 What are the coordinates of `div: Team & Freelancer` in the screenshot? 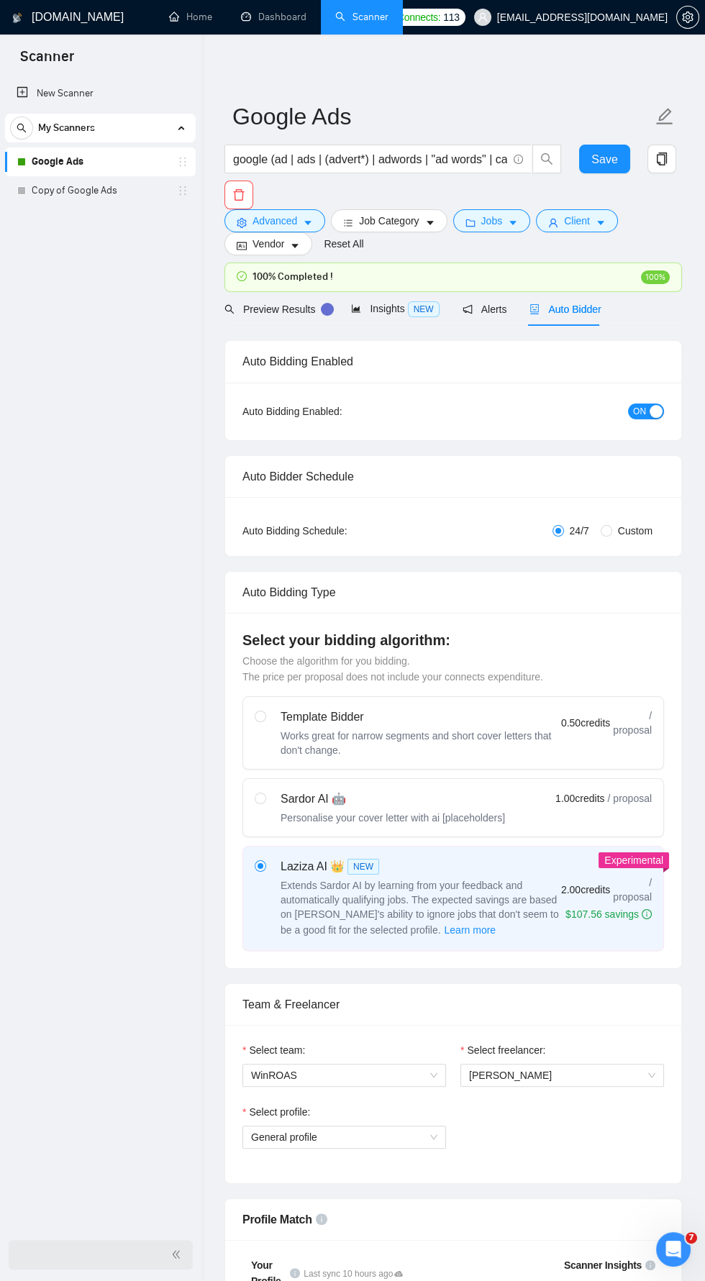 It's located at (453, 1004).